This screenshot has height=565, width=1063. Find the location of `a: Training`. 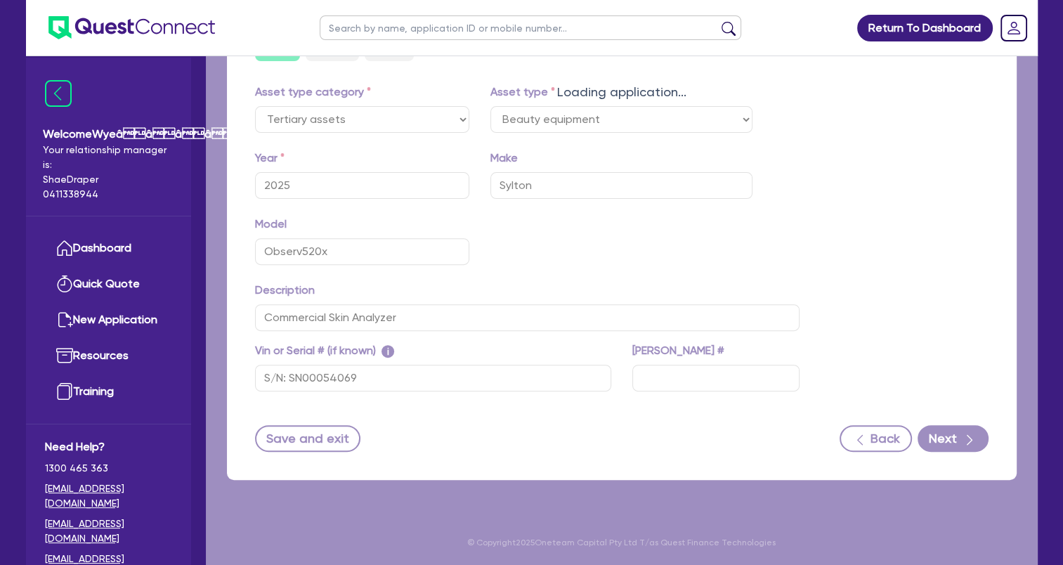

a: Training is located at coordinates (108, 391).